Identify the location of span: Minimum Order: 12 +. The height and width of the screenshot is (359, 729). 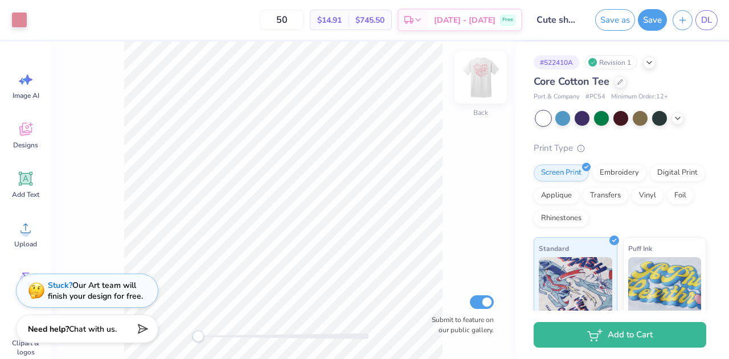
(640, 97).